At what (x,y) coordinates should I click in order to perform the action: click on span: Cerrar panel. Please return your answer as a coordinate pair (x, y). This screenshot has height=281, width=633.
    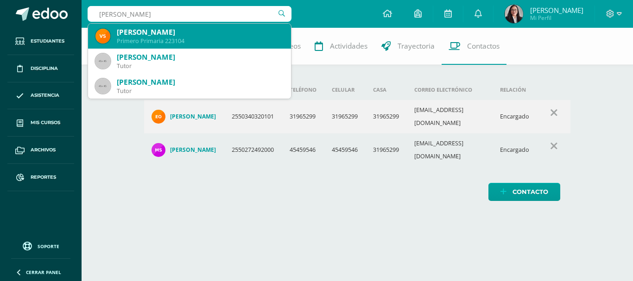
    Looking at the image, I should click on (44, 272).